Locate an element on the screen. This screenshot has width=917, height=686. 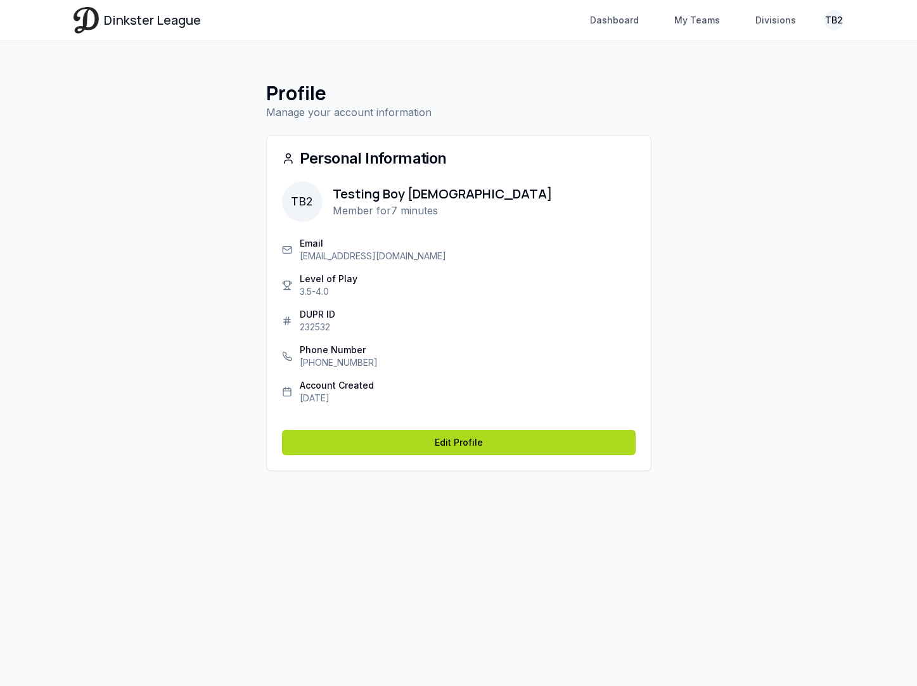
p: Account Created is located at coordinates (337, 386).